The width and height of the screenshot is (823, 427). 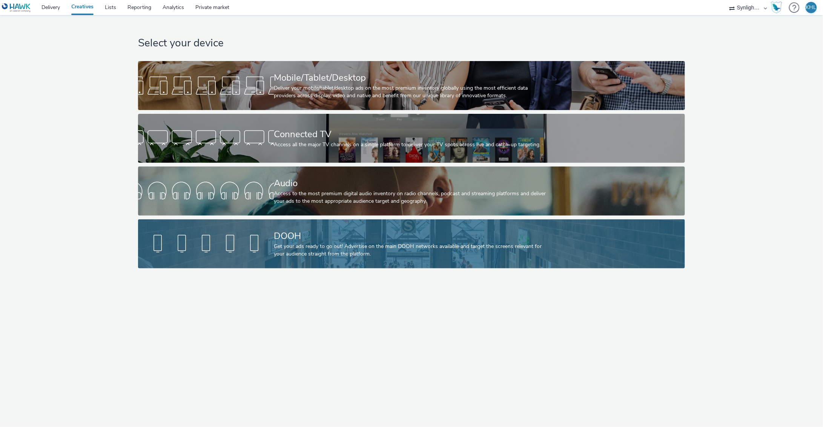 What do you see at coordinates (777, 8) in the screenshot?
I see `img: Hawk Academy` at bounding box center [777, 8].